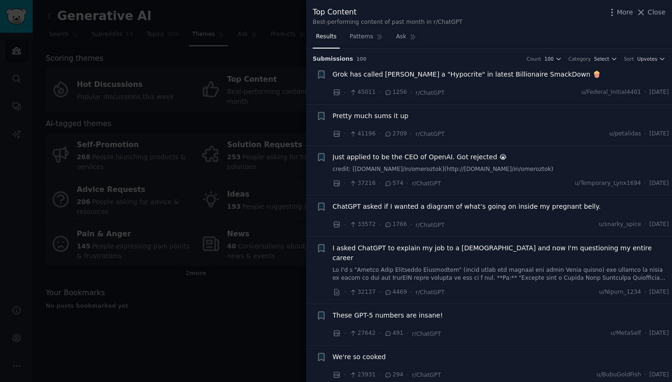 This screenshot has width=672, height=382. I want to click on a: ChatGPT asked if I wanted a diagram of what’s going on inside my pregnant belly., so click(467, 206).